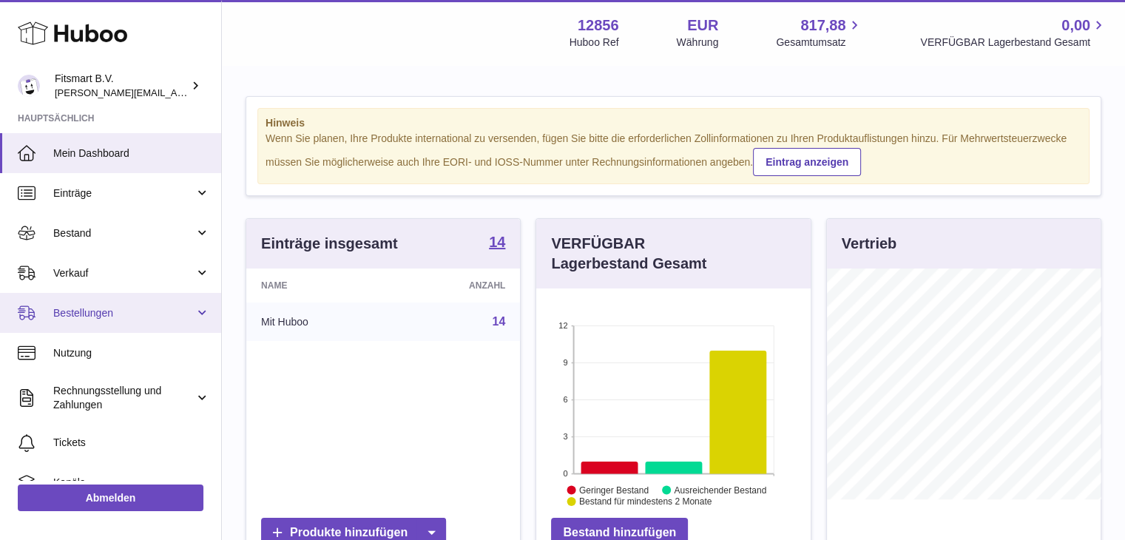 The height and width of the screenshot is (540, 1125). I want to click on text: 12, so click(563, 325).